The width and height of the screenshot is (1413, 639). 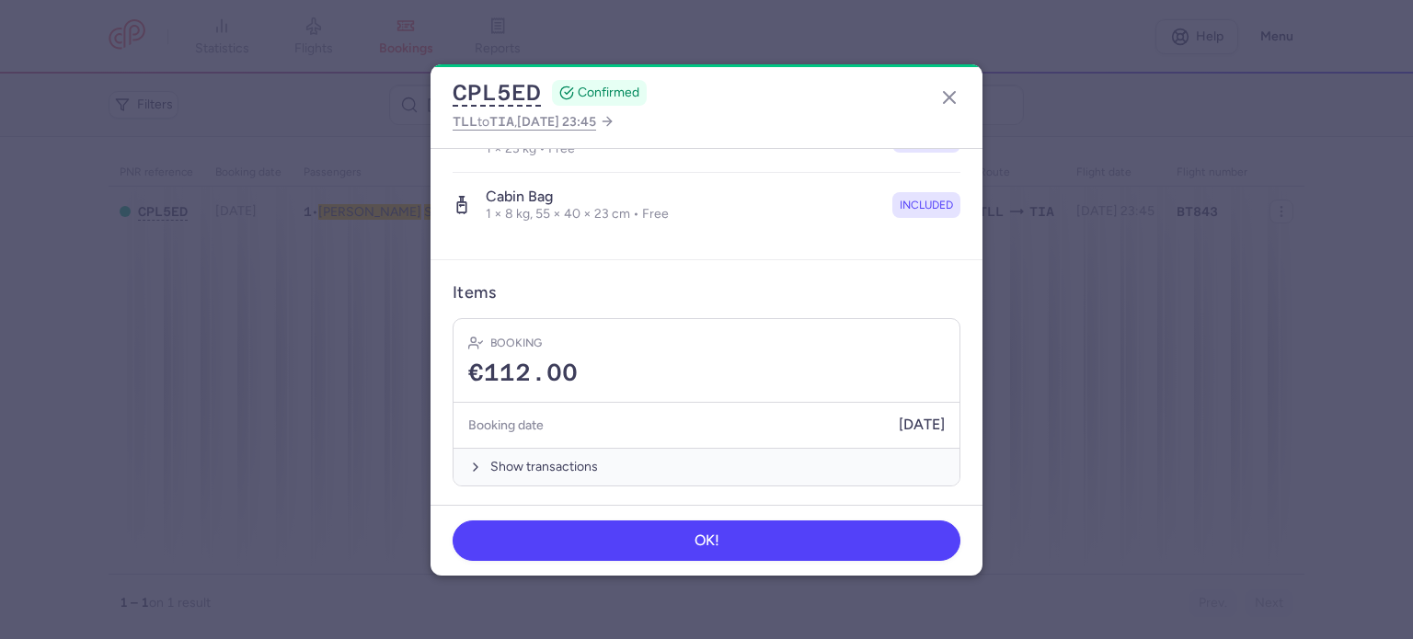 What do you see at coordinates (608, 93) in the screenshot?
I see `span: CONFIRMED` at bounding box center [608, 93].